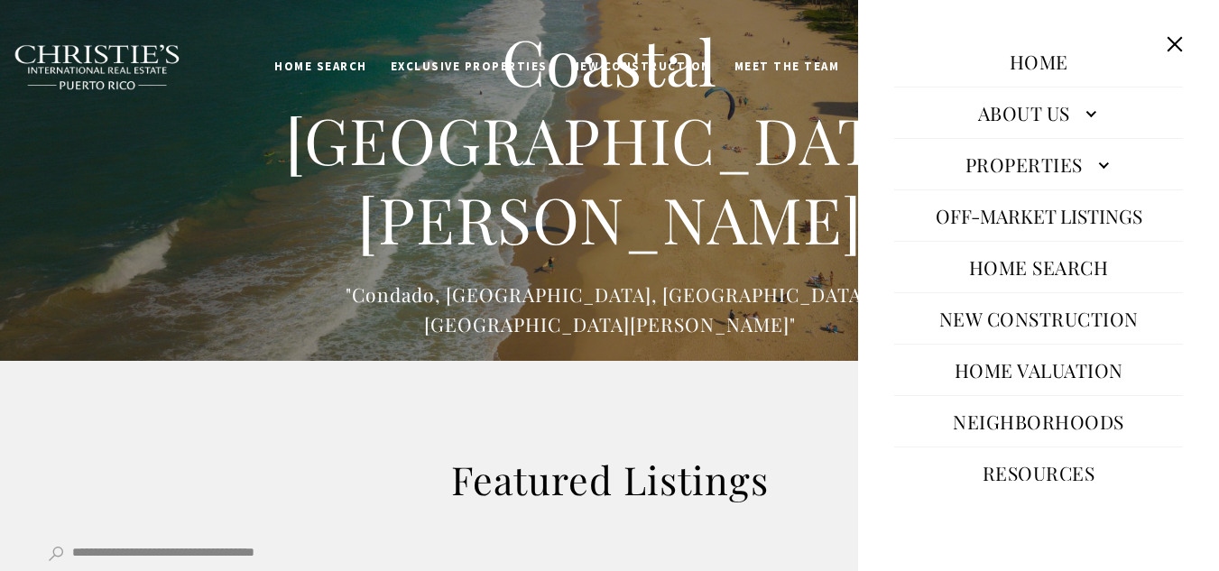 This screenshot has width=1219, height=571. I want to click on a: Meet the Team, so click(787, 67).